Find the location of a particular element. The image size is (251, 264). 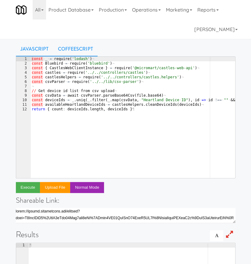

img: Micromart is located at coordinates (21, 10).